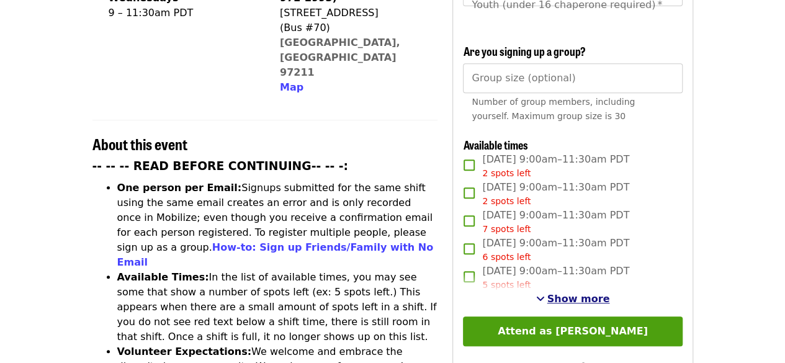  I want to click on strong: One person per Email:, so click(179, 188).